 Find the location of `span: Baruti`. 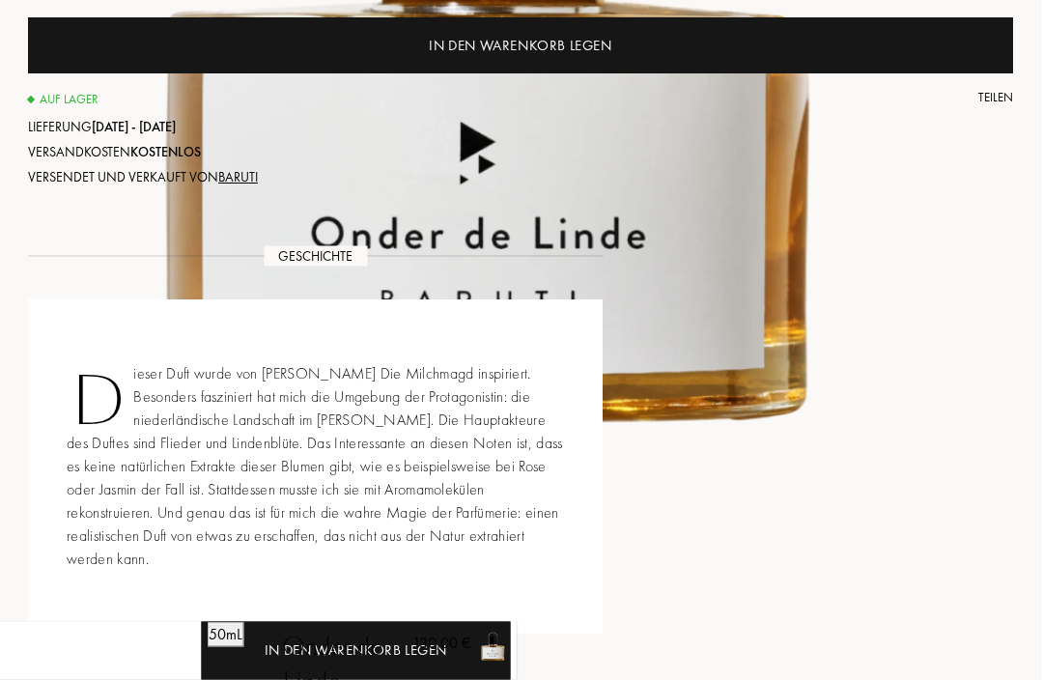

span: Baruti is located at coordinates (239, 178).